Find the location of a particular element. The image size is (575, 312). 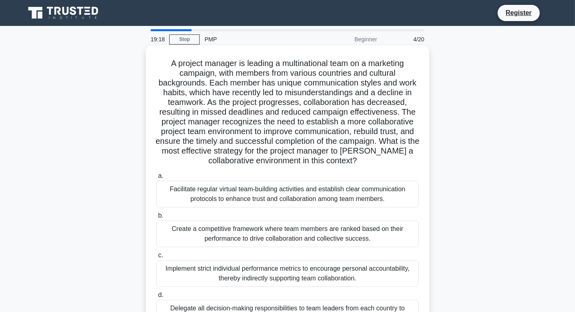

span: a. is located at coordinates (160, 175).